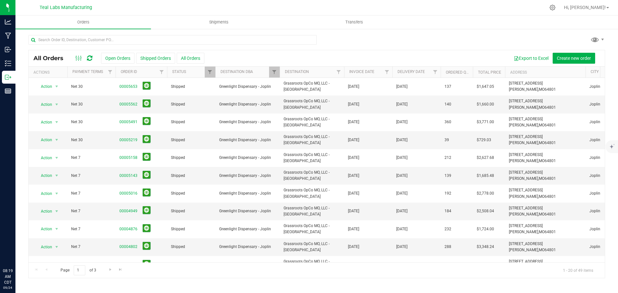 The height and width of the screenshot is (293, 618). I want to click on div: Actions, so click(49, 72).